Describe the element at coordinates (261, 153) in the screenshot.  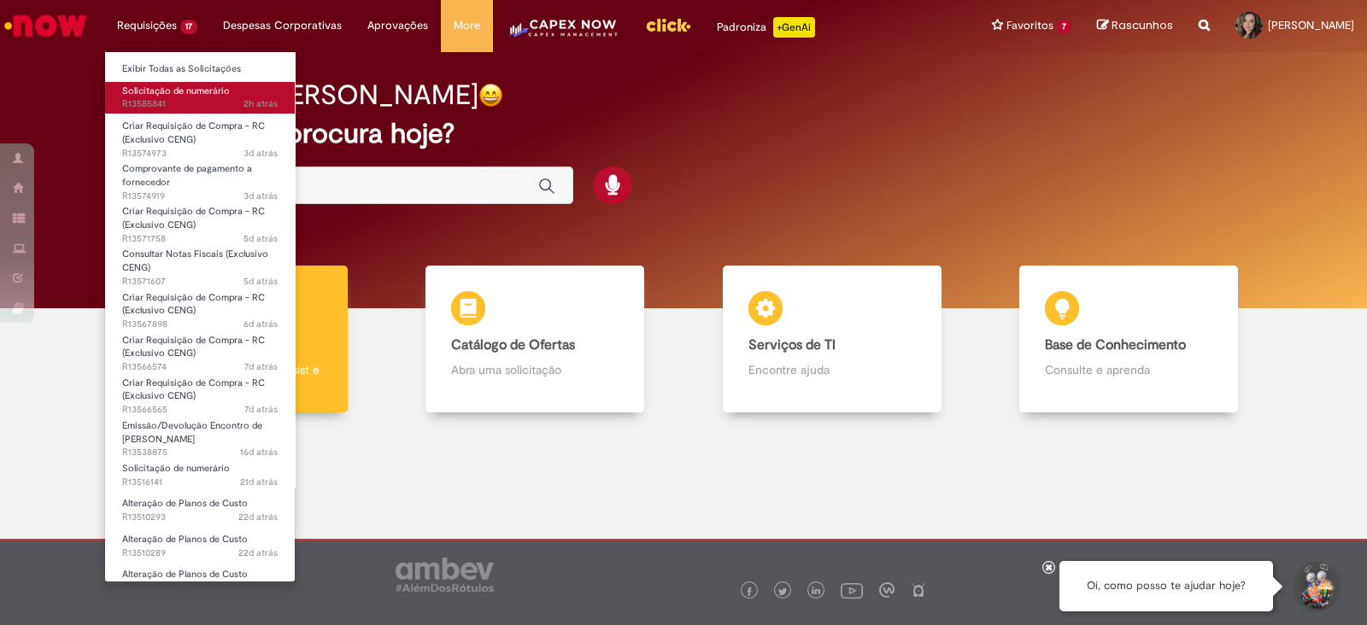
I see `time: 29/09/2025 08:36:51` at that location.